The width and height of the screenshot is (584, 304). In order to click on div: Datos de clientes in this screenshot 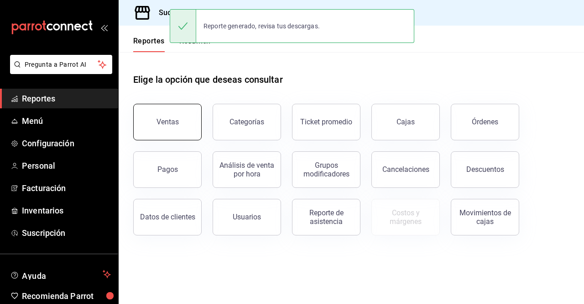, I will do `click(168, 216)`.